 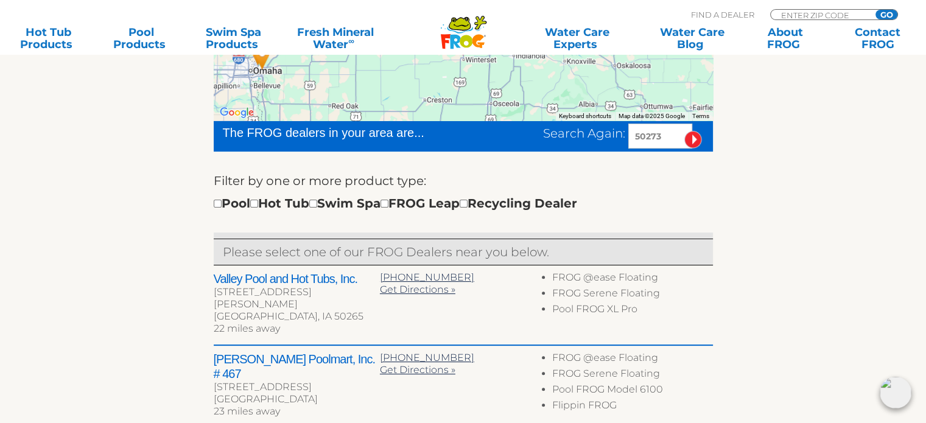 What do you see at coordinates (263, 57) in the screenshot?
I see `div: Aqua Palace Spa & Pool Store - 94 miles away.` at bounding box center [263, 57].